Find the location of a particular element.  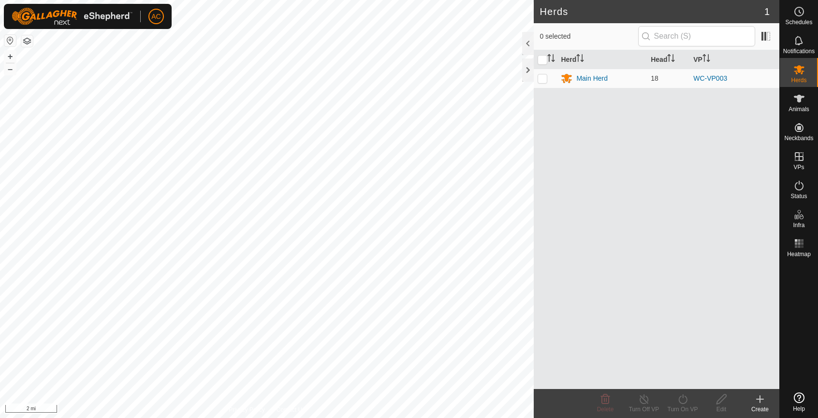

span: VPs is located at coordinates (799, 167).